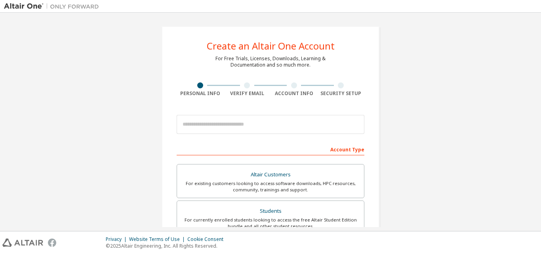  Describe the element at coordinates (270, 223) in the screenshot. I see `div: For currently enrolled students looking to access the free Altair Student Edition bundle and all ...` at that location.